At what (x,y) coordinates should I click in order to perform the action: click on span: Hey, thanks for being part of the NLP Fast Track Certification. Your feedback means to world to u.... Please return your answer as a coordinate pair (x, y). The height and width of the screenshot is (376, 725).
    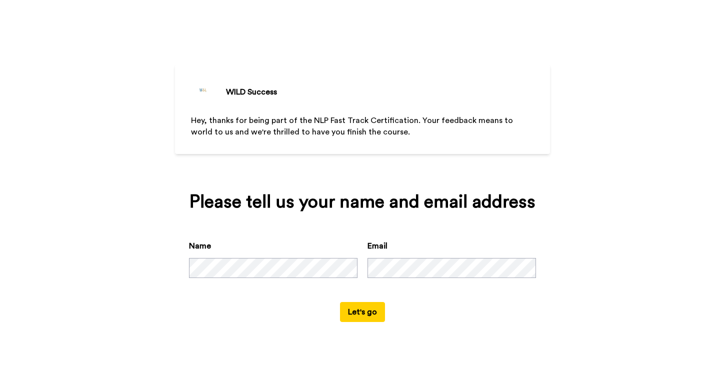
    Looking at the image, I should click on (353, 126).